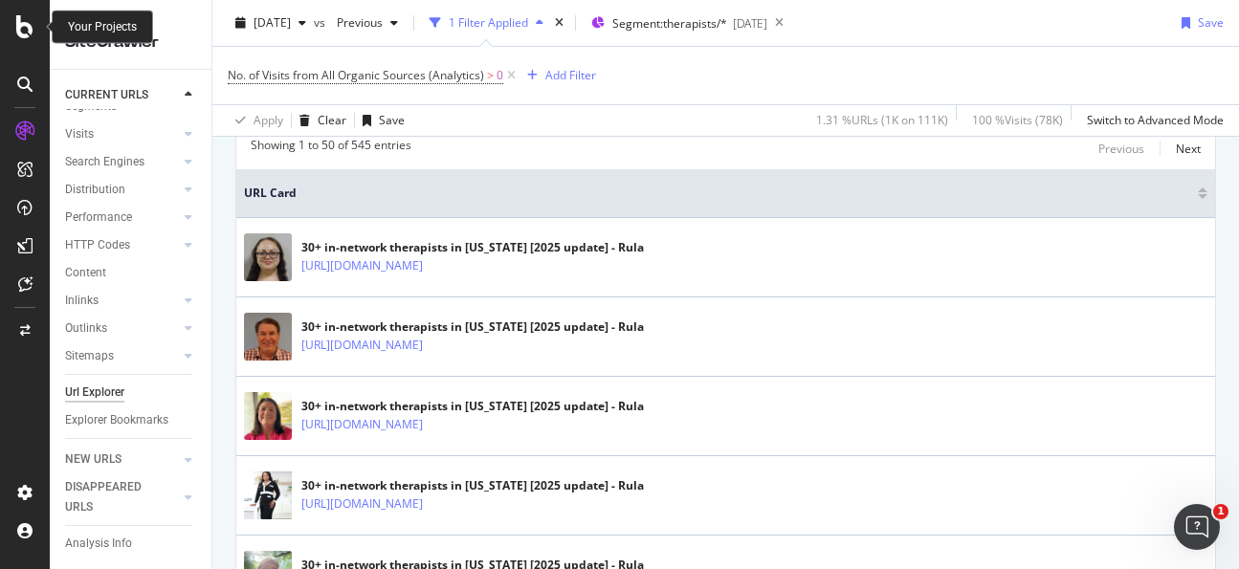  What do you see at coordinates (98, 245) in the screenshot?
I see `div: HTTP Codes` at bounding box center [98, 245].